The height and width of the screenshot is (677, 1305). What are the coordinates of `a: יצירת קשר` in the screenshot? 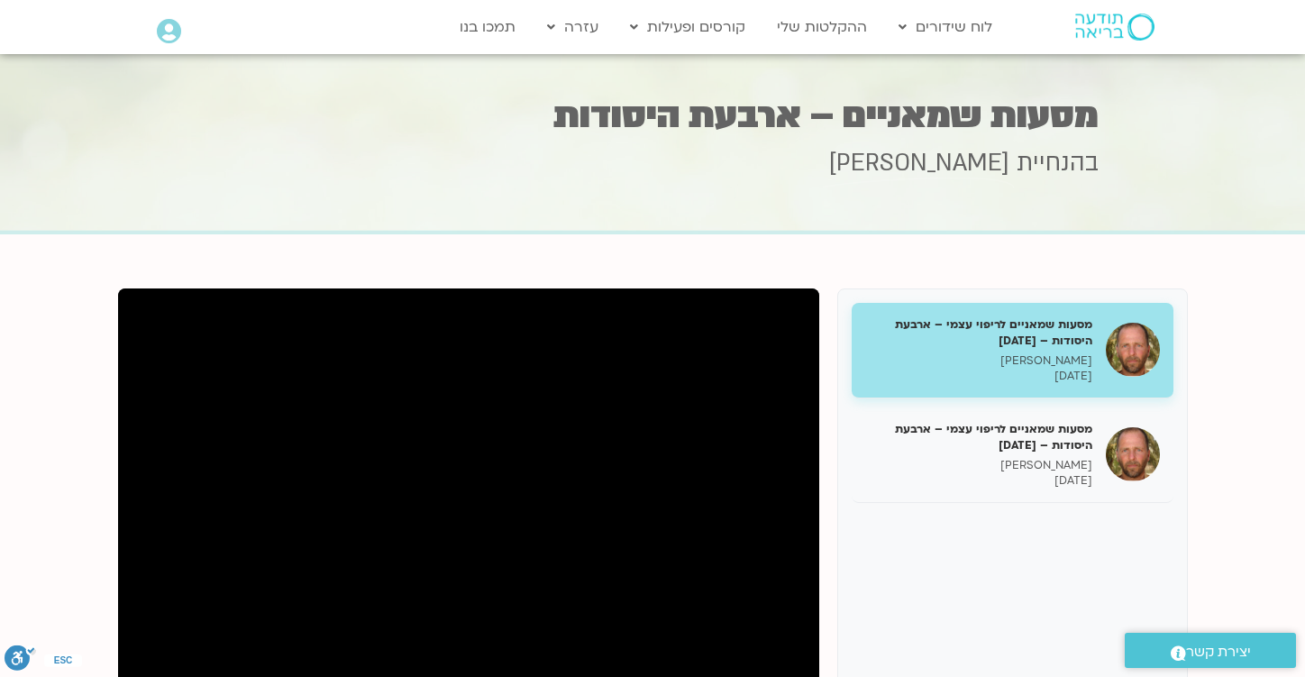 It's located at (1210, 650).